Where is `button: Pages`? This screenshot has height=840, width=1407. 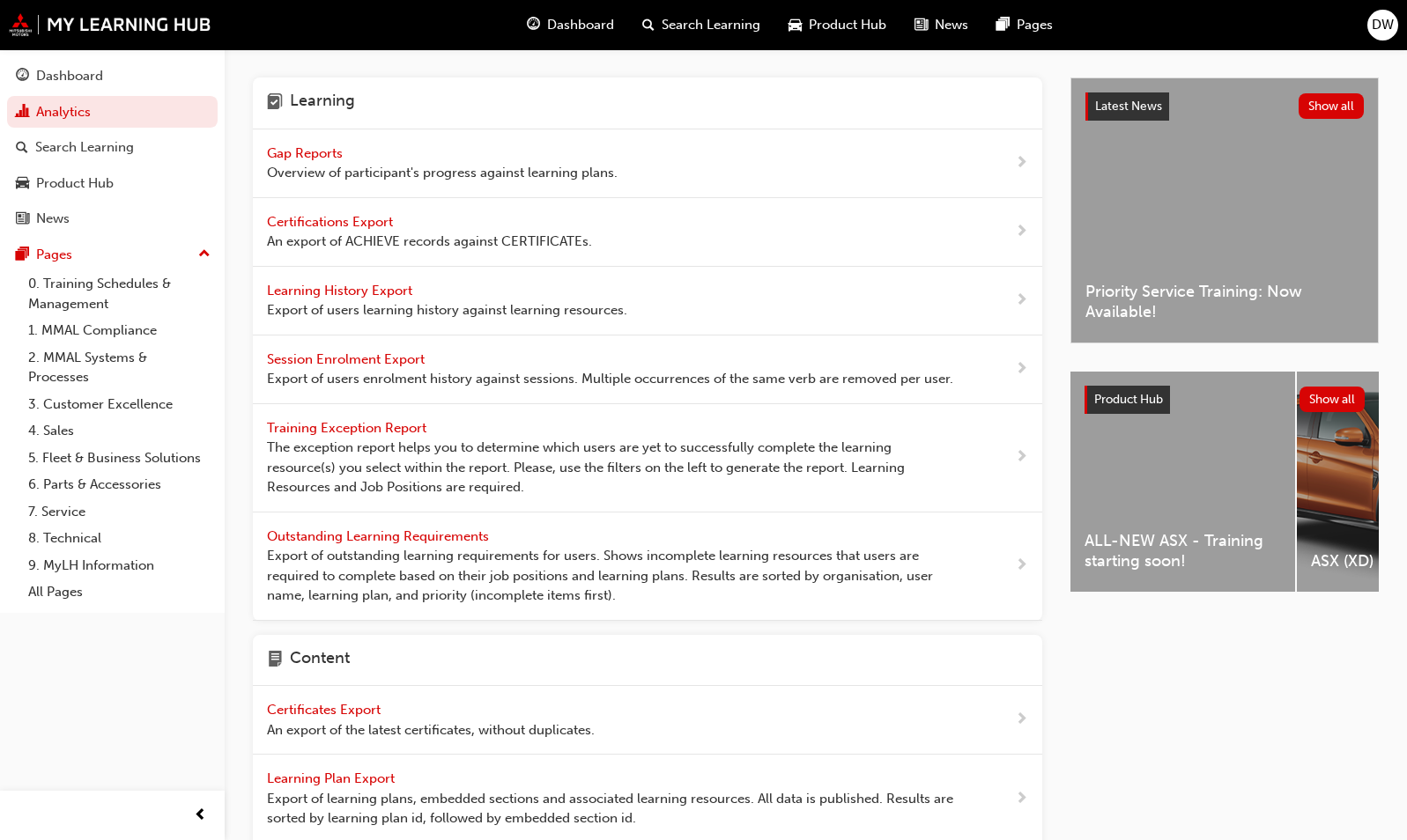
button: Pages is located at coordinates (112, 254).